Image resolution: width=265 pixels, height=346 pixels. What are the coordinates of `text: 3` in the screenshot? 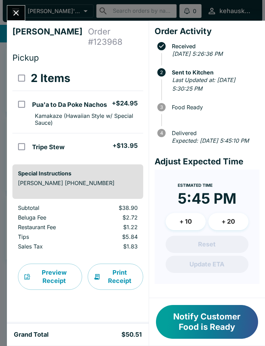 It's located at (161, 107).